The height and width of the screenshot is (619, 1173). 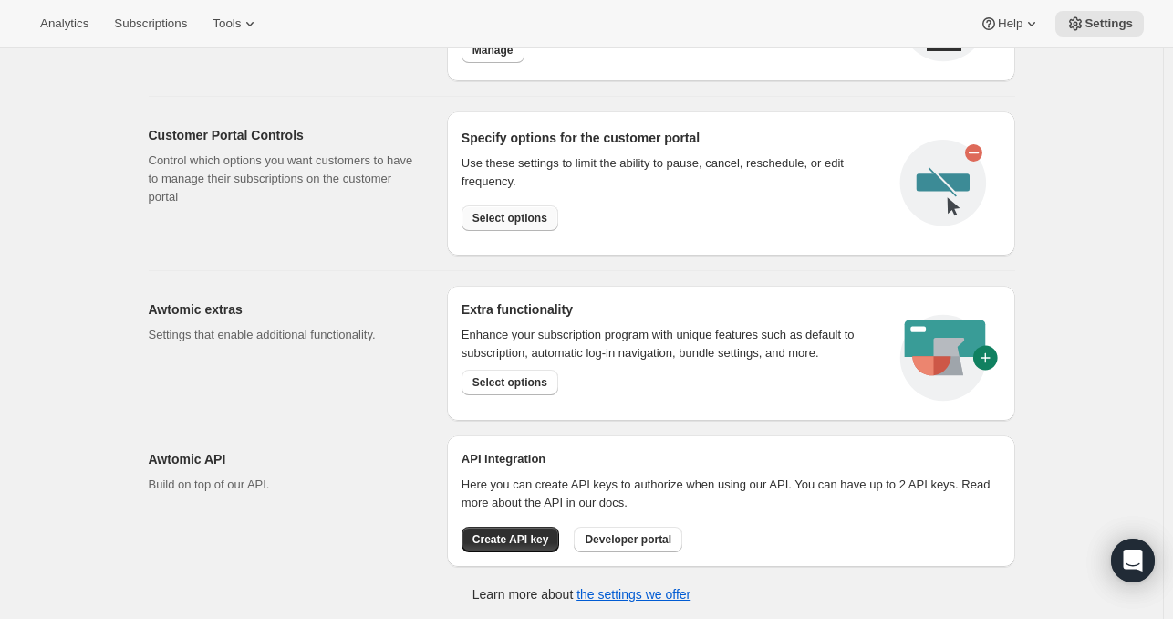 I want to click on span: Settings, so click(x=1109, y=24).